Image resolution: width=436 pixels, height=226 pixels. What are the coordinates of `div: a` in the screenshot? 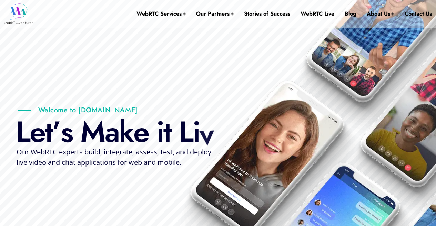 It's located at (112, 132).